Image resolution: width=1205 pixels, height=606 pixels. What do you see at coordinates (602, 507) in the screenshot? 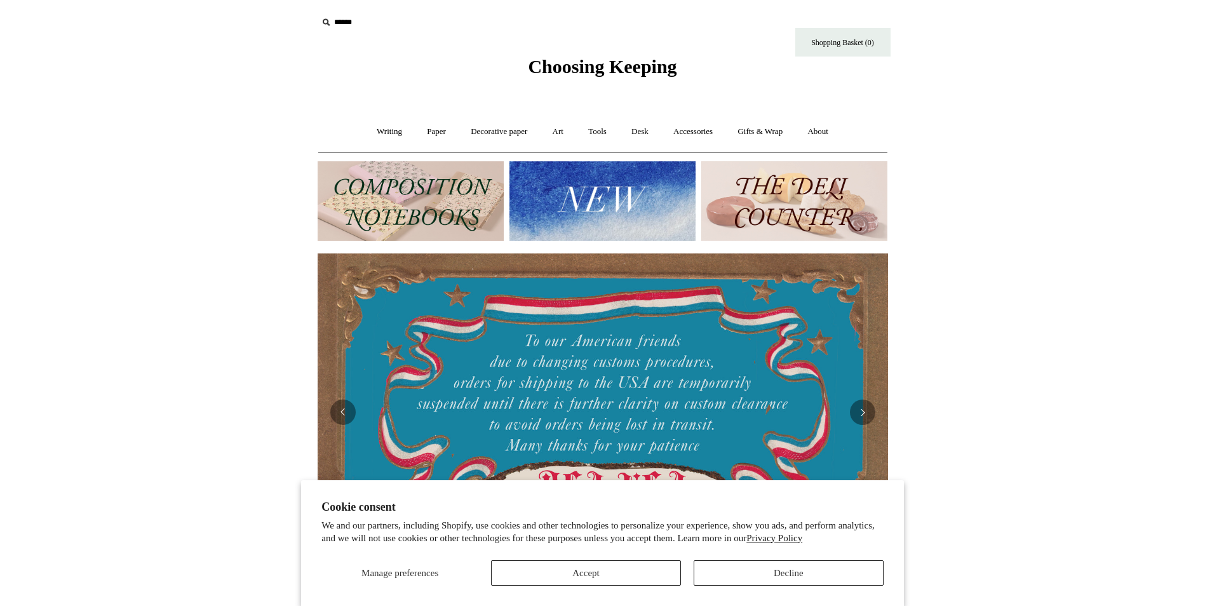
I see `h2: Cookie consent` at bounding box center [602, 507].